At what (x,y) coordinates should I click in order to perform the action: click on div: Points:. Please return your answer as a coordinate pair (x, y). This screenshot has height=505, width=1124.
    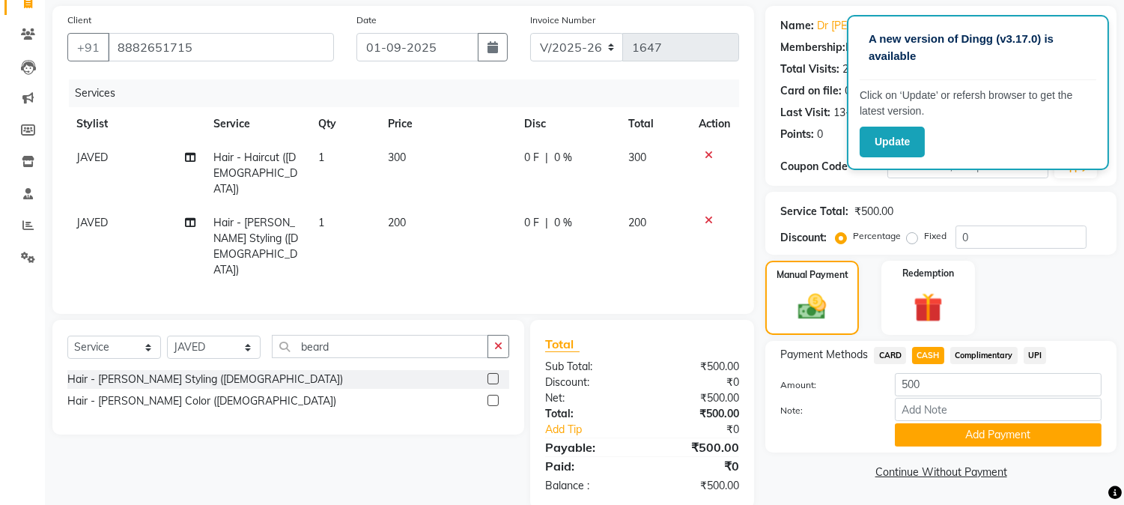
    Looking at the image, I should click on (797, 134).